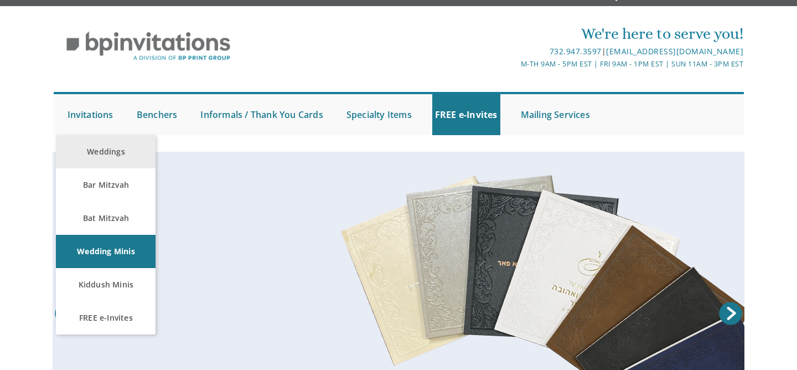  I want to click on a: Invitations, so click(90, 115).